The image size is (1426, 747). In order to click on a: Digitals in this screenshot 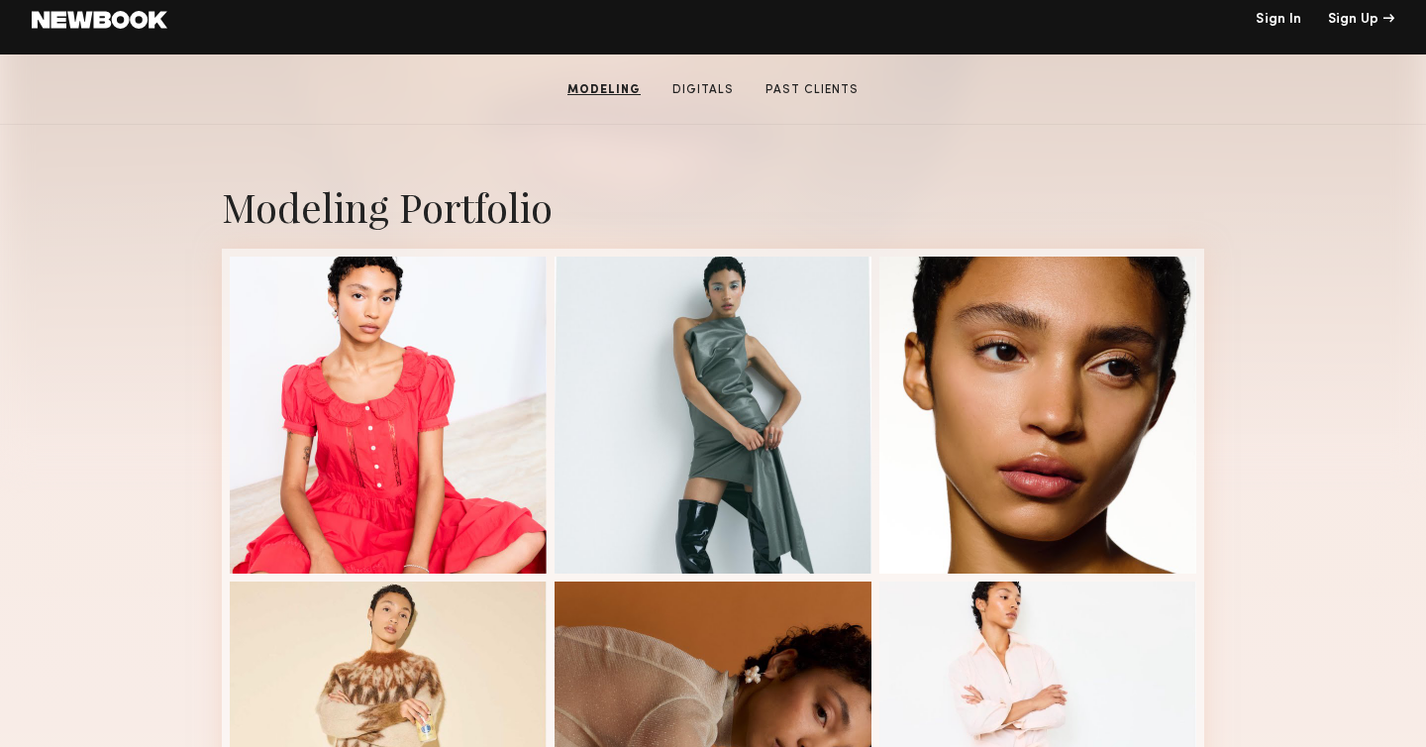, I will do `click(703, 90)`.